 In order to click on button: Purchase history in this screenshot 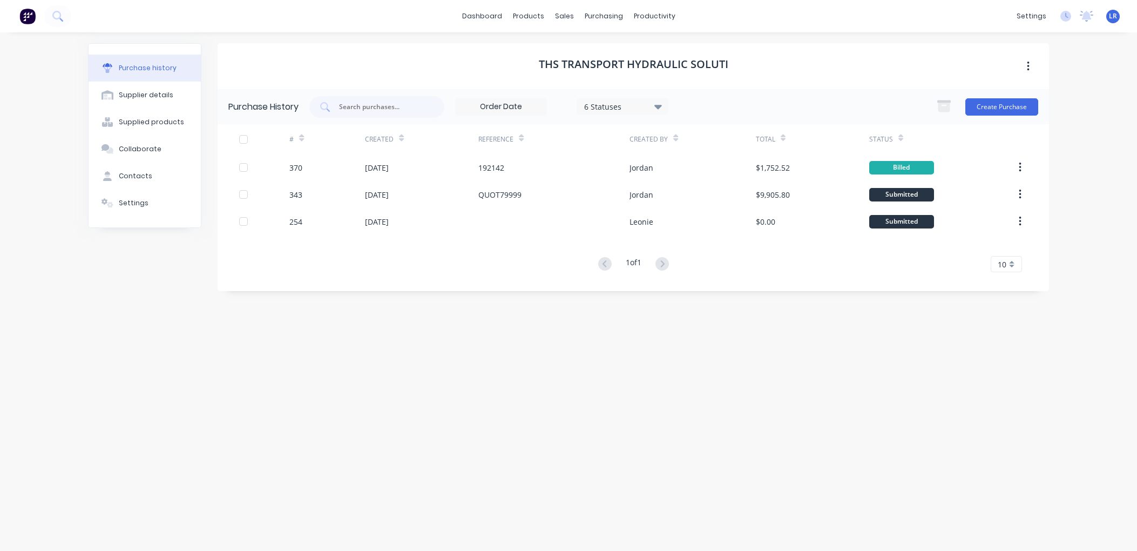, I will do `click(145, 68)`.